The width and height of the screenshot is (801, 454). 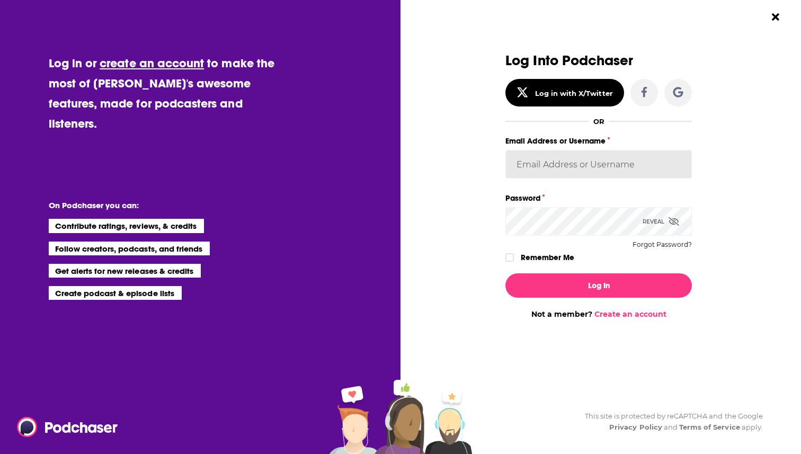 What do you see at coordinates (129, 248) in the screenshot?
I see `li: Follow creators, podcasts, and friends` at bounding box center [129, 248].